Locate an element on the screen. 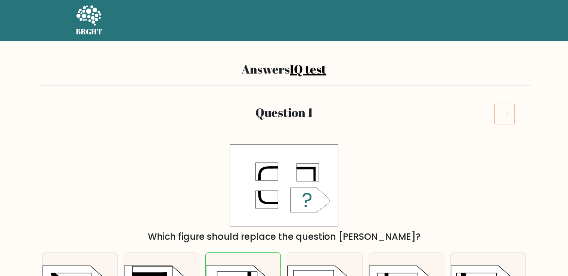 This screenshot has width=568, height=276. a: IQ test is located at coordinates (308, 69).